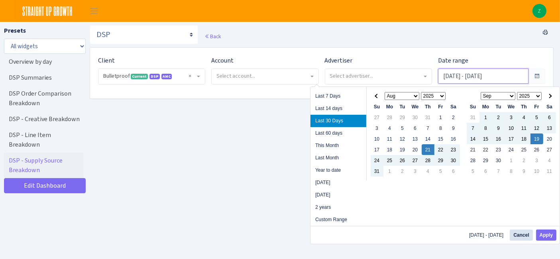 This screenshot has width=560, height=259. I want to click on span: Remove all items, so click(190, 76).